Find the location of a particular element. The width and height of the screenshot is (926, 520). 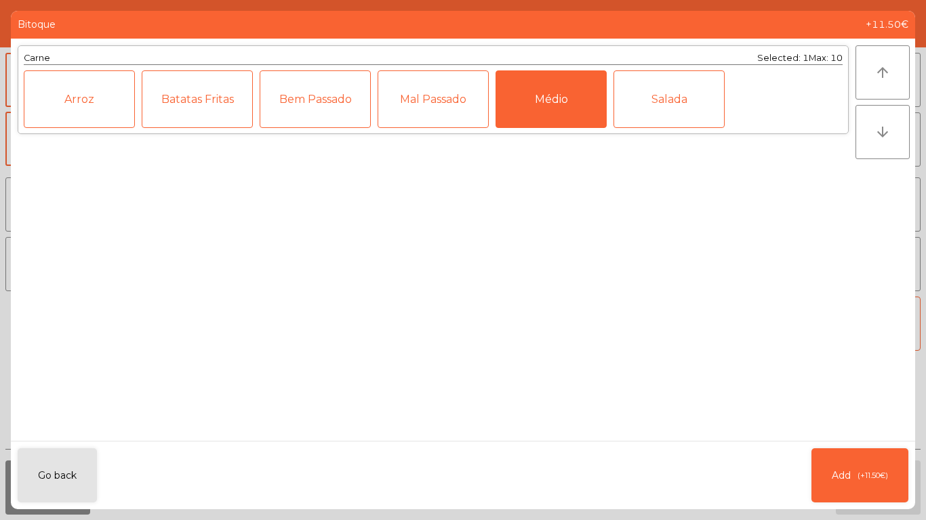

div: Arroz is located at coordinates (79, 99).